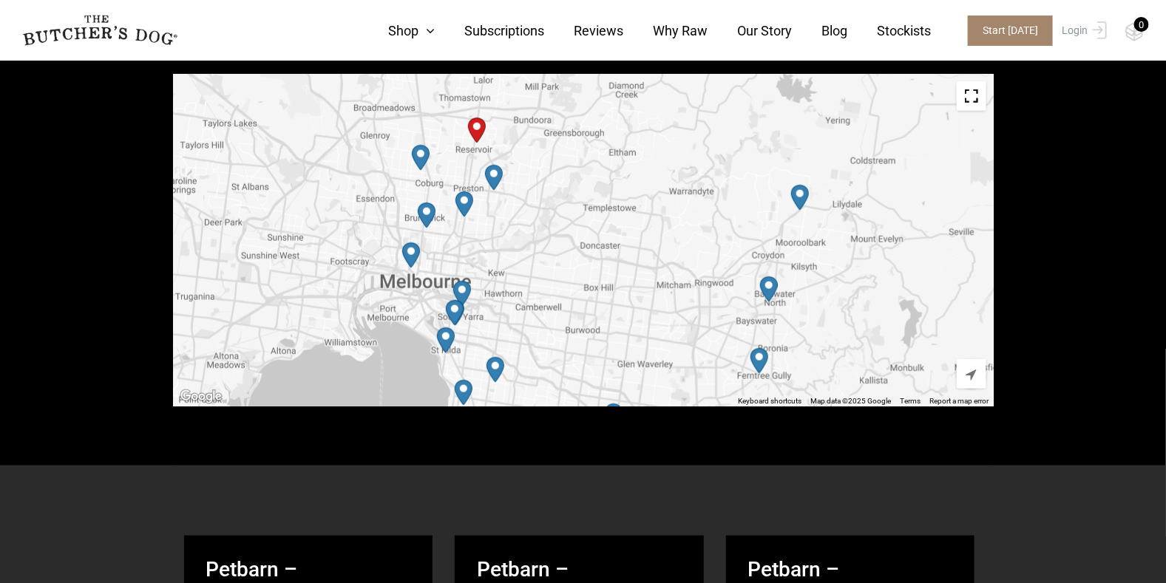  What do you see at coordinates (446, 340) in the screenshot?
I see `div: Petbarn – St Kilda` at bounding box center [446, 340].